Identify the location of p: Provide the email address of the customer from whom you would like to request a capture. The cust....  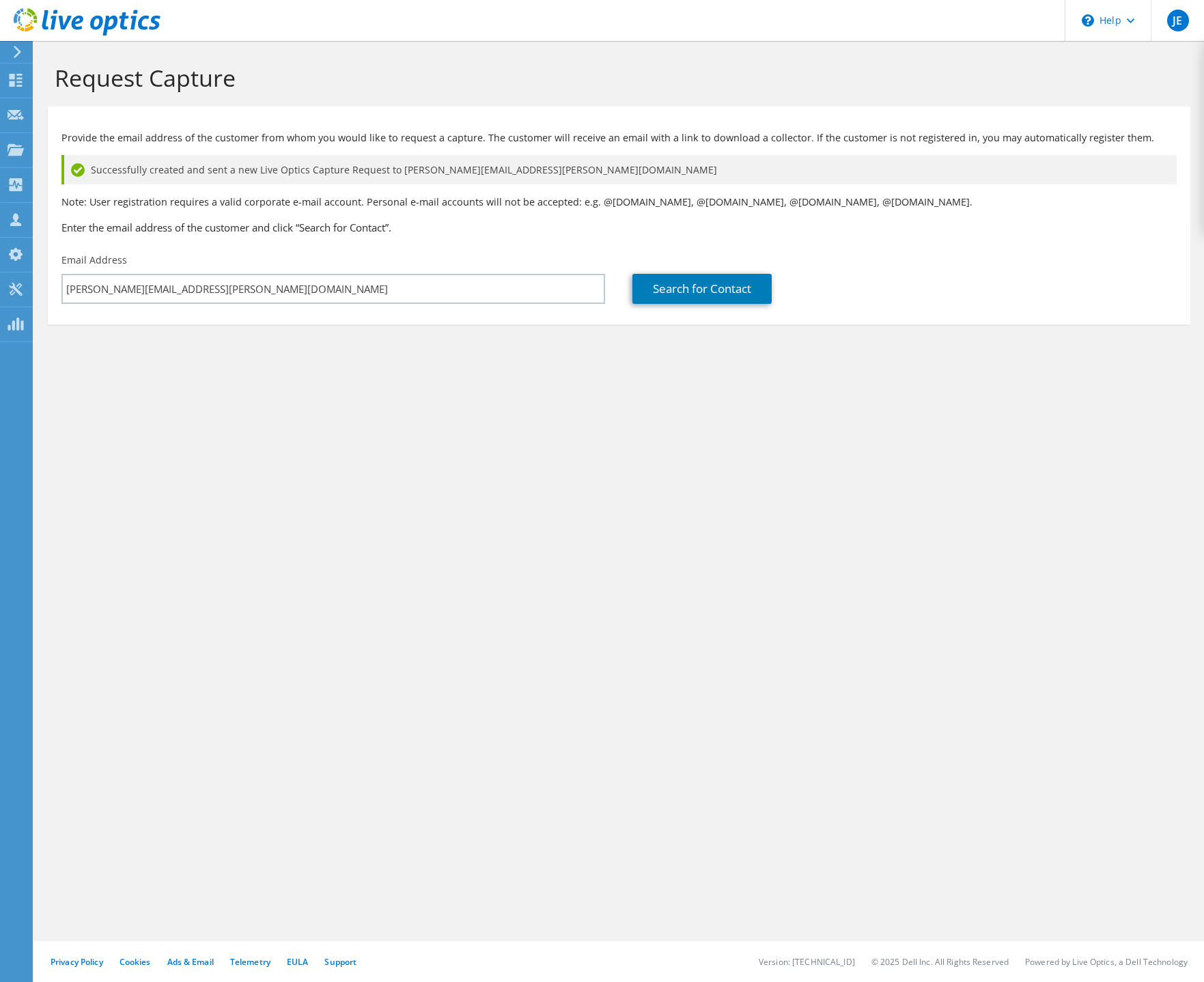
(618, 138).